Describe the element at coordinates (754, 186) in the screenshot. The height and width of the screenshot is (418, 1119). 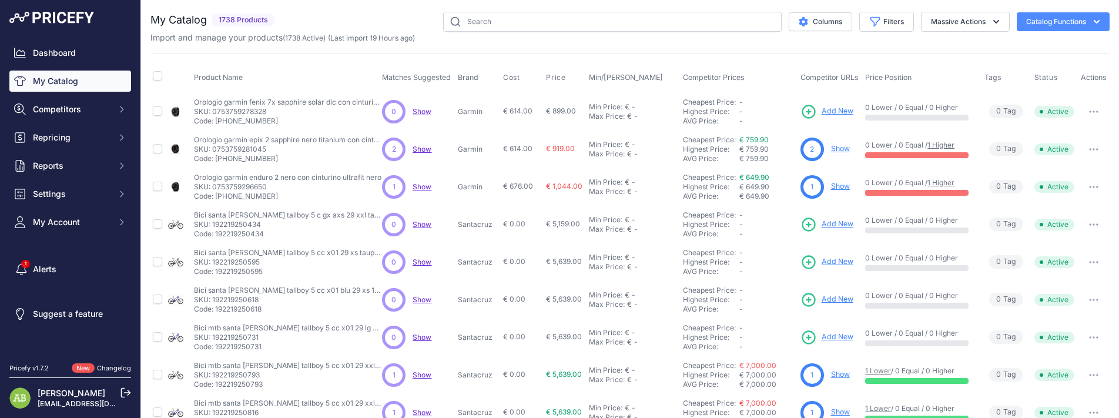
I see `span: € 649.90` at that location.